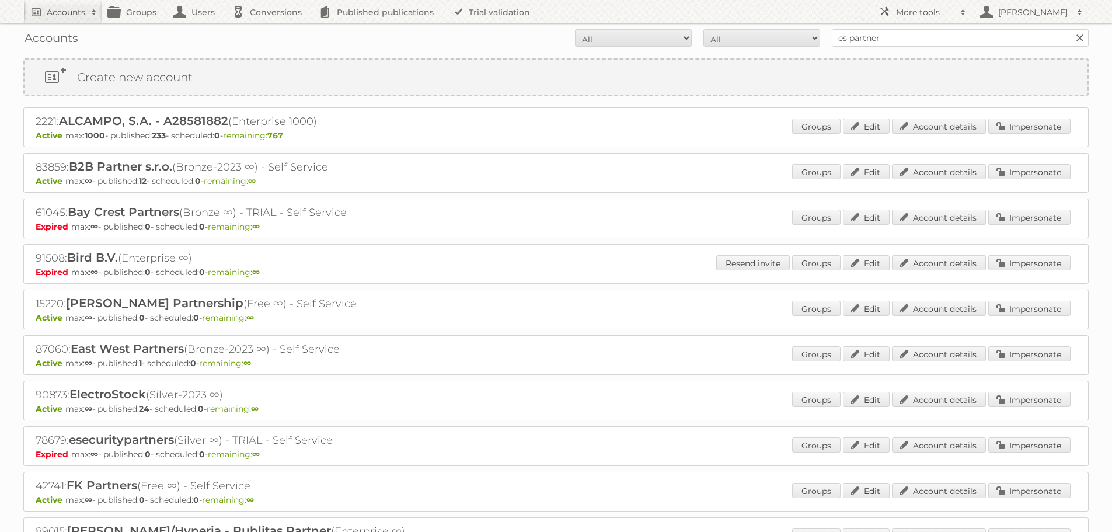 This screenshot has width=1112, height=532. I want to click on h2: 87060: (Bronze-2023 ∞) - Self Service, so click(240, 349).